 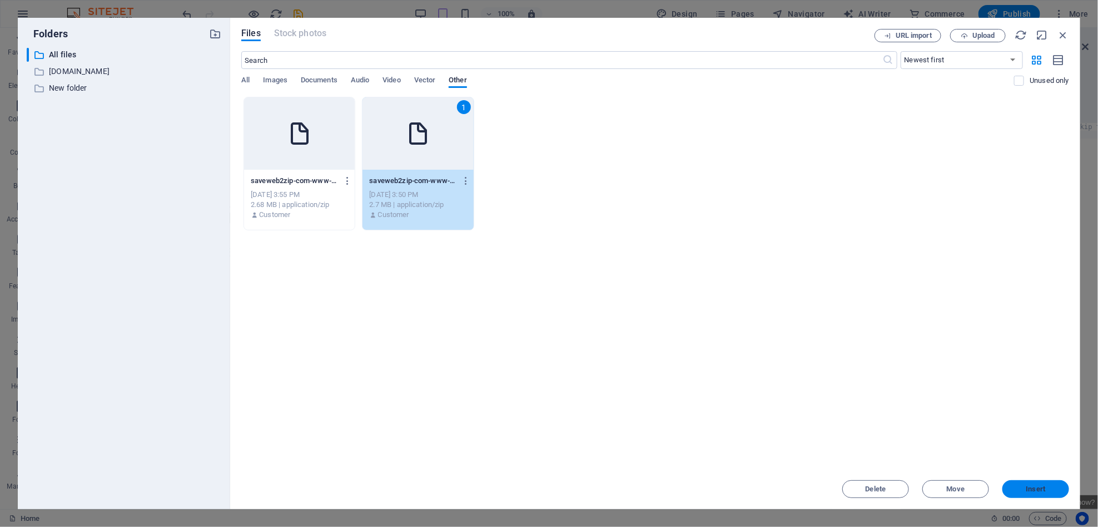 I want to click on span: Vector, so click(x=425, y=81).